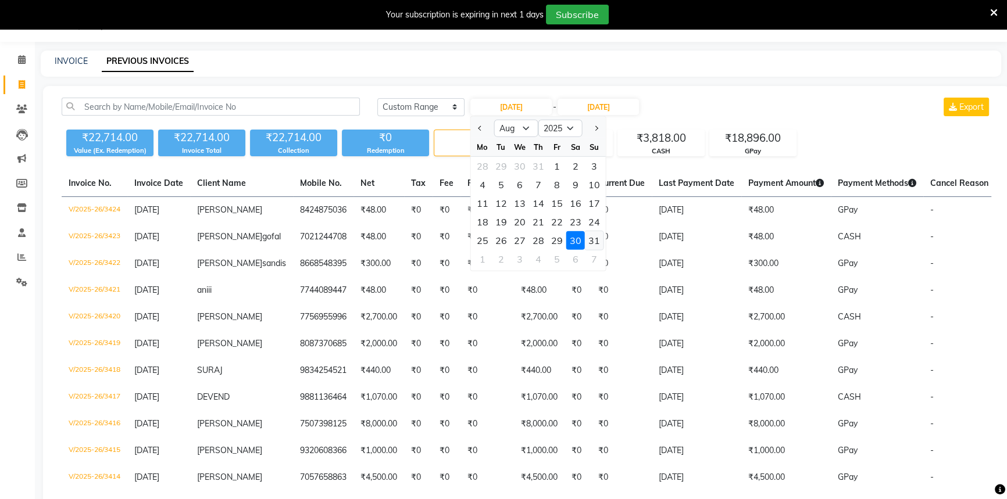 This screenshot has height=499, width=1007. What do you see at coordinates (323, 424) in the screenshot?
I see `td: 7507398125` at bounding box center [323, 424].